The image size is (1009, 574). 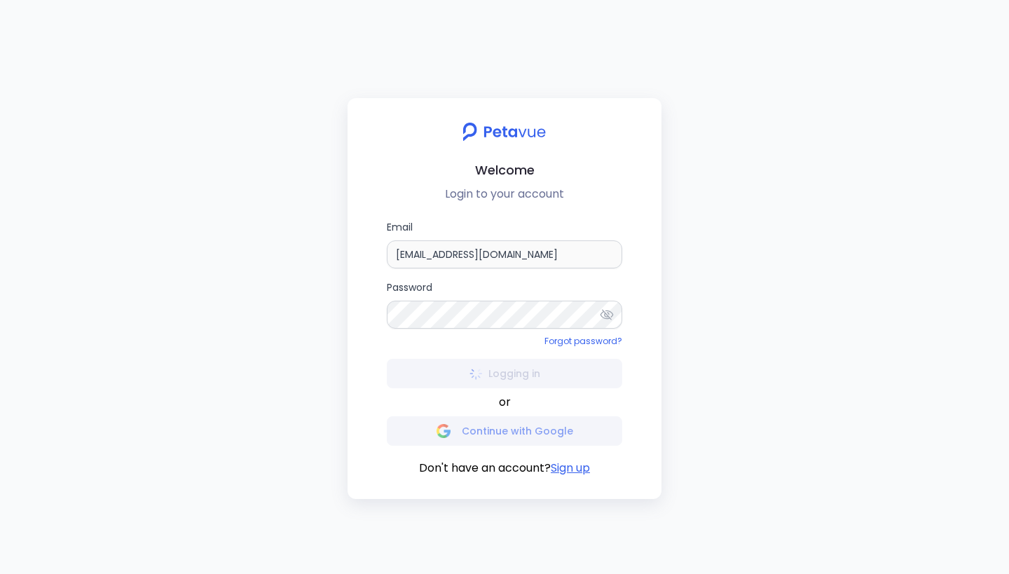 What do you see at coordinates (504, 304) in the screenshot?
I see `label: Password` at bounding box center [504, 304].